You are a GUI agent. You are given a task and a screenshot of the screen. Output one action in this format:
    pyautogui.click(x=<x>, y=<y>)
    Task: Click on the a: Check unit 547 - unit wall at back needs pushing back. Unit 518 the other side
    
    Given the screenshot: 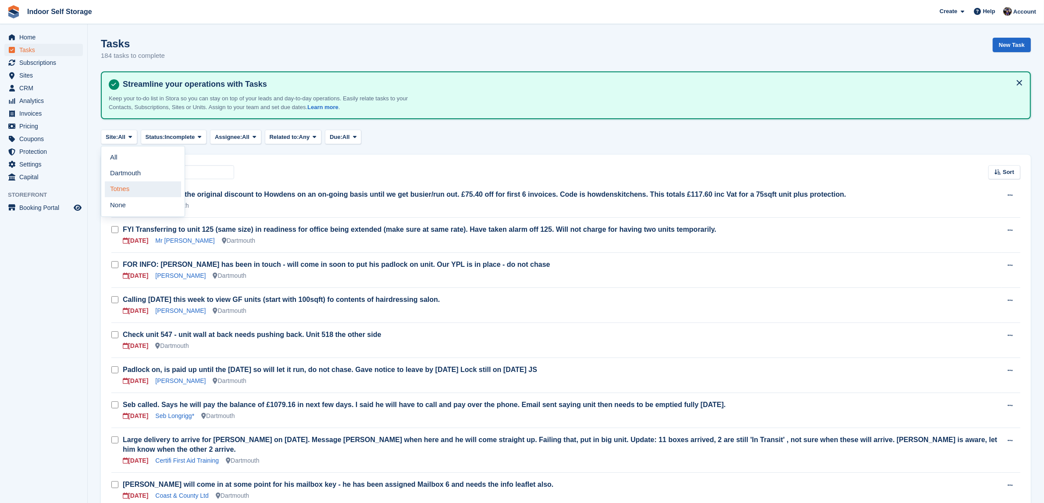 What is the action you would take?
    pyautogui.click(x=252, y=335)
    